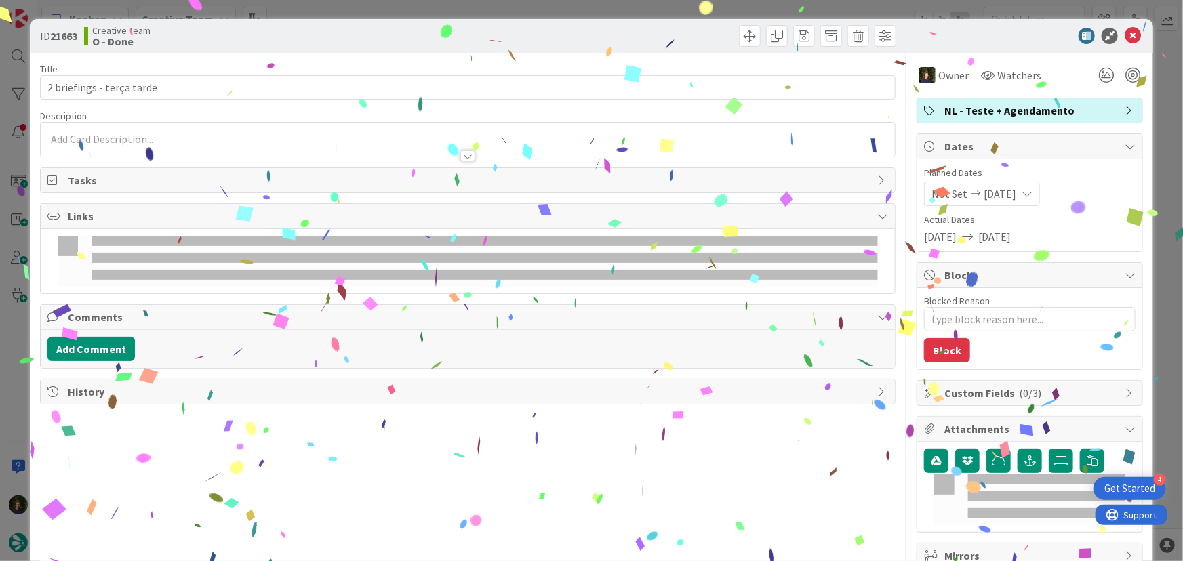 This screenshot has height=561, width=1183. I want to click on span: Dates, so click(1031, 146).